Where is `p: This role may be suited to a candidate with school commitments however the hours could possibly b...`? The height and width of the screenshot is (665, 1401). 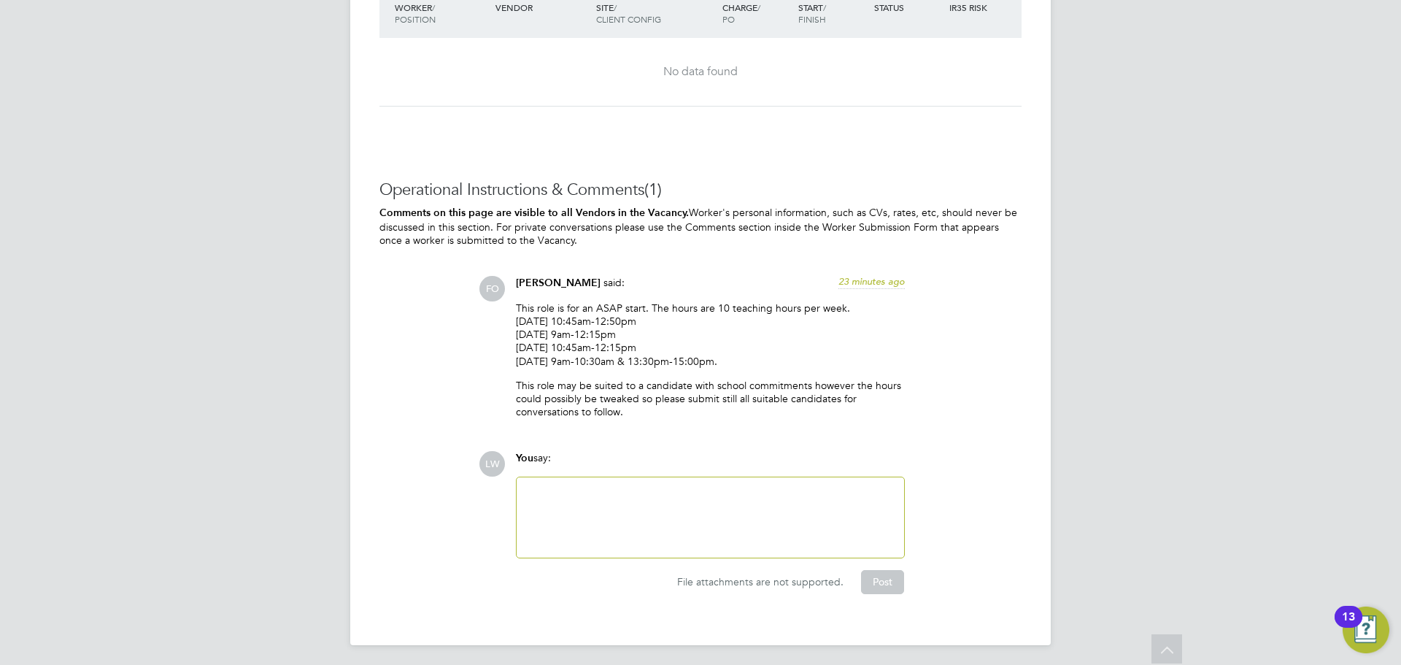
p: This role may be suited to a candidate with school commitments however the hours could possibly b... is located at coordinates (710, 398).